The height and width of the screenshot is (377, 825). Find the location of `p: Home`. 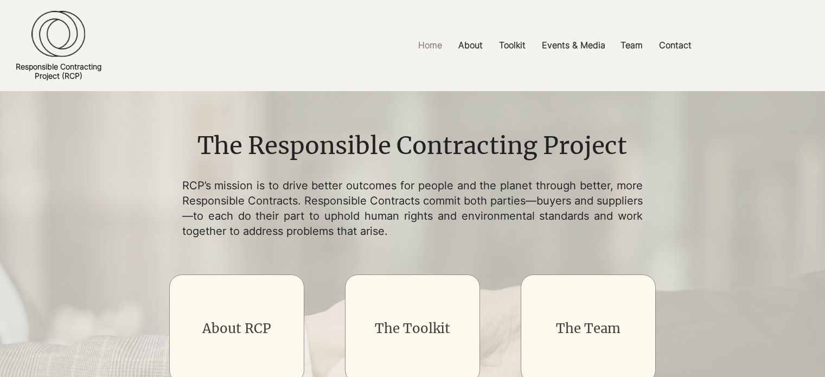

p: Home is located at coordinates (430, 45).